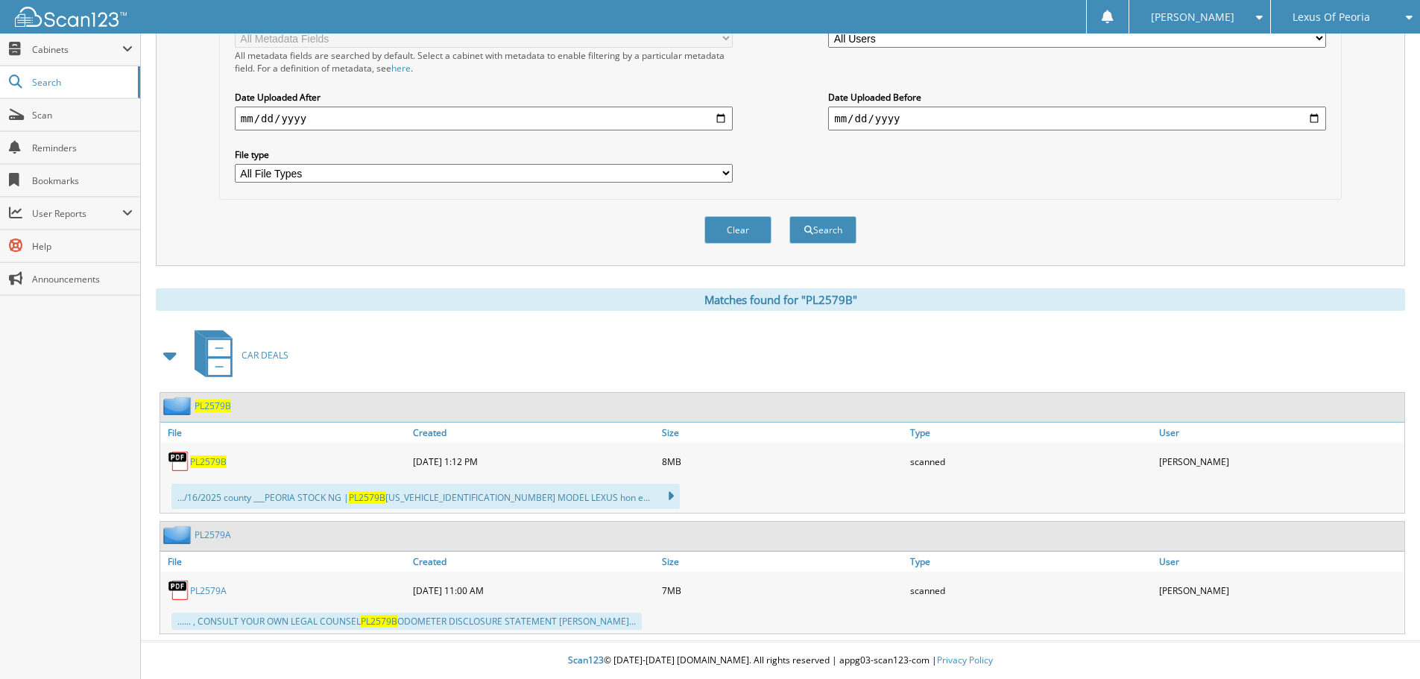  I want to click on div: 7MB, so click(783, 591).